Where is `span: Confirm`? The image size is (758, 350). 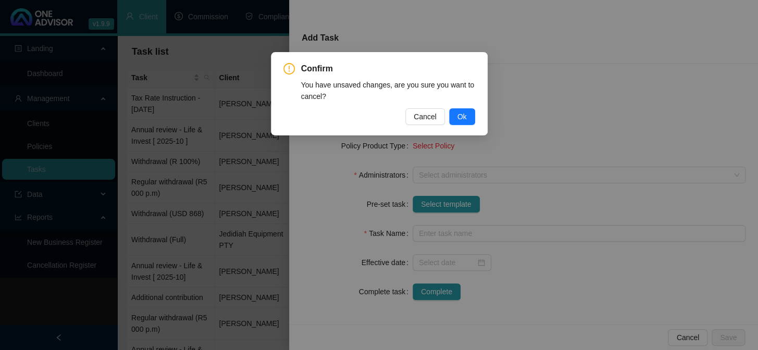
span: Confirm is located at coordinates (388, 69).